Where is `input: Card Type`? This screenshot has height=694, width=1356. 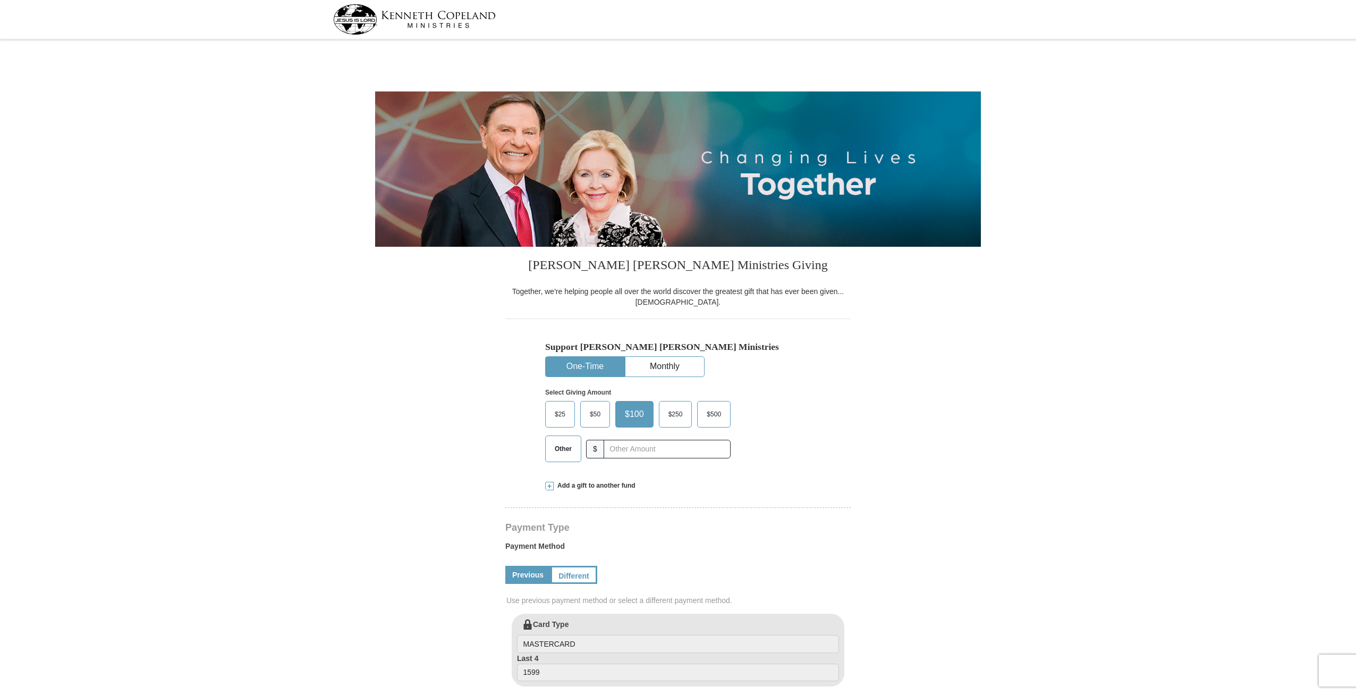
input: Card Type is located at coordinates (678, 644).